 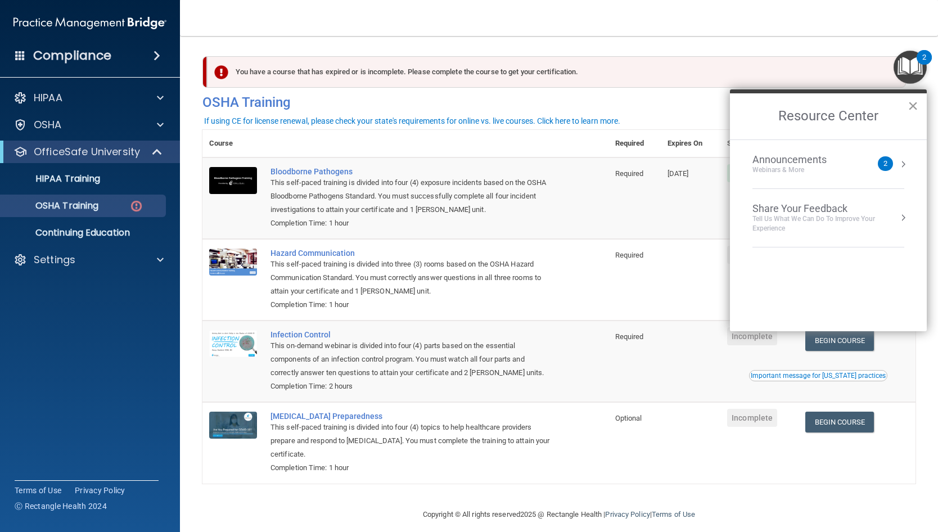 I want to click on button: If using CE for license renewal, please check your state's requirements for online vs. live cours..., so click(x=412, y=121).